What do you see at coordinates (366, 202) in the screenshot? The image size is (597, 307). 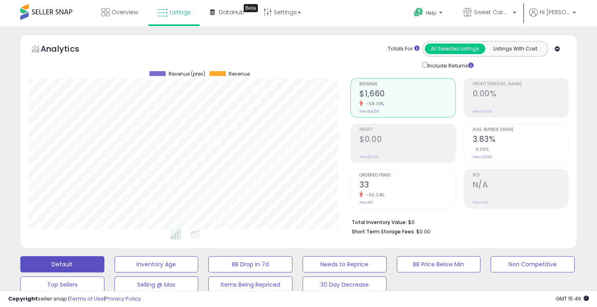 I see `small: Prev: 83` at bounding box center [366, 202].